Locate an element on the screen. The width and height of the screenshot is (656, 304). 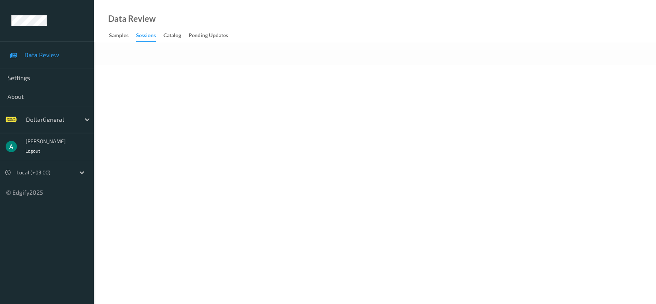
a: Samples is located at coordinates (122, 36).